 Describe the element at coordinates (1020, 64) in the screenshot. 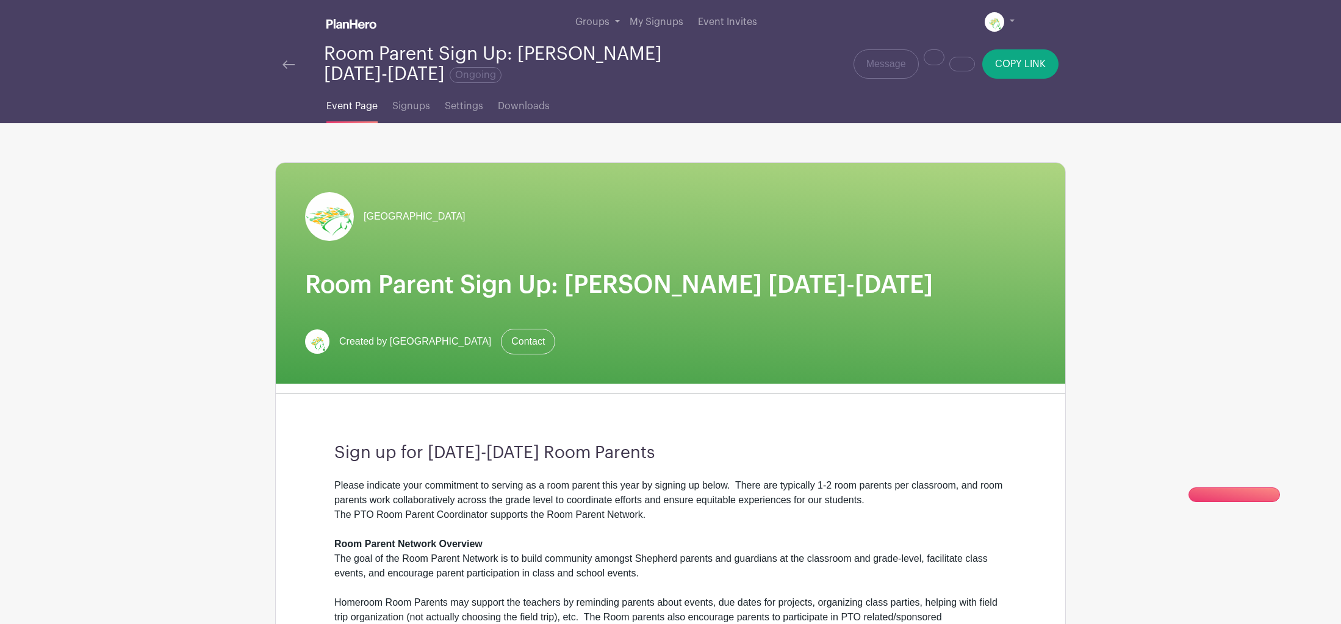

I see `button: COPY LINK` at that location.